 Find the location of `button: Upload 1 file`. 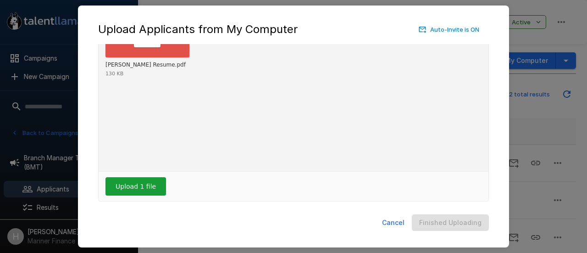

button: Upload 1 file is located at coordinates (136, 186).